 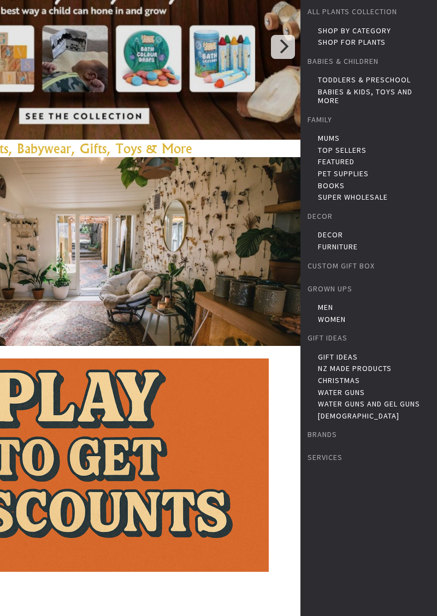 What do you see at coordinates (375, 162) in the screenshot?
I see `a: Featured` at bounding box center [375, 162].